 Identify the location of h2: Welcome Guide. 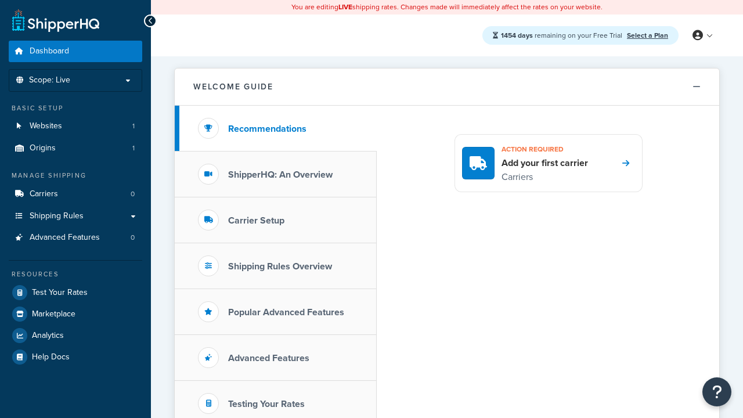
(233, 87).